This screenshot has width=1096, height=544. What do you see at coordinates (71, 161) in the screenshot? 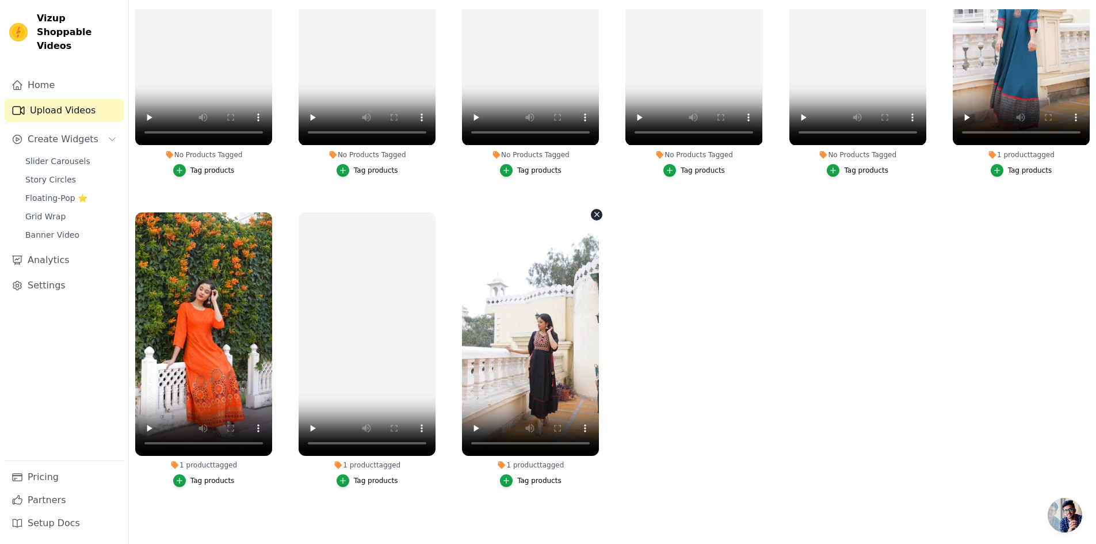
I see `a: Slider Carousels` at bounding box center [71, 161].